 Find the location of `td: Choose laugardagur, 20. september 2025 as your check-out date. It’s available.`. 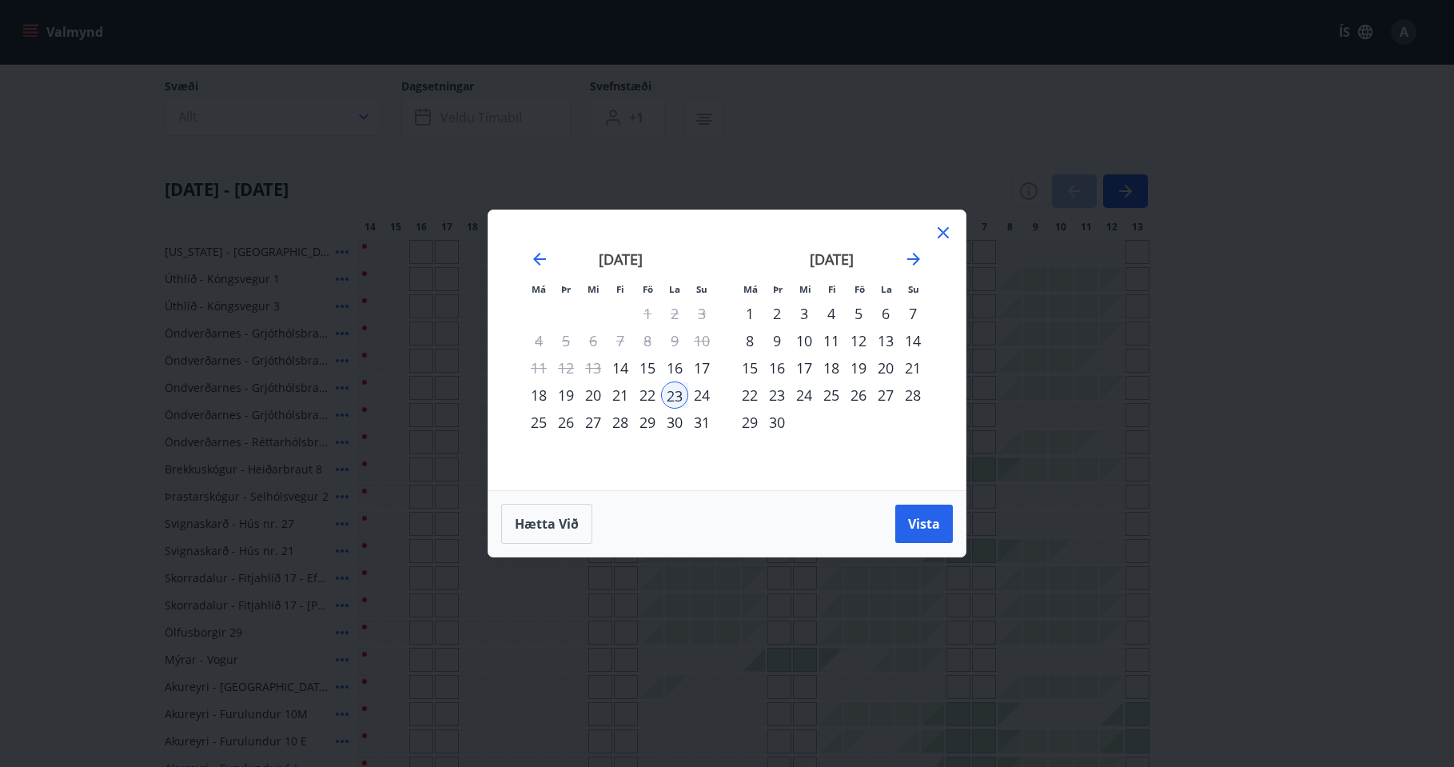

td: Choose laugardagur, 20. september 2025 as your check-out date. It’s available. is located at coordinates (886, 368).